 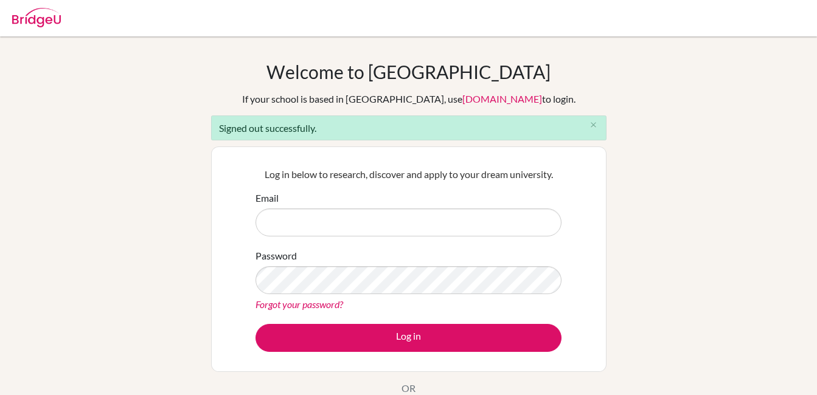 What do you see at coordinates (408, 338) in the screenshot?
I see `button: Log in` at bounding box center [408, 338].